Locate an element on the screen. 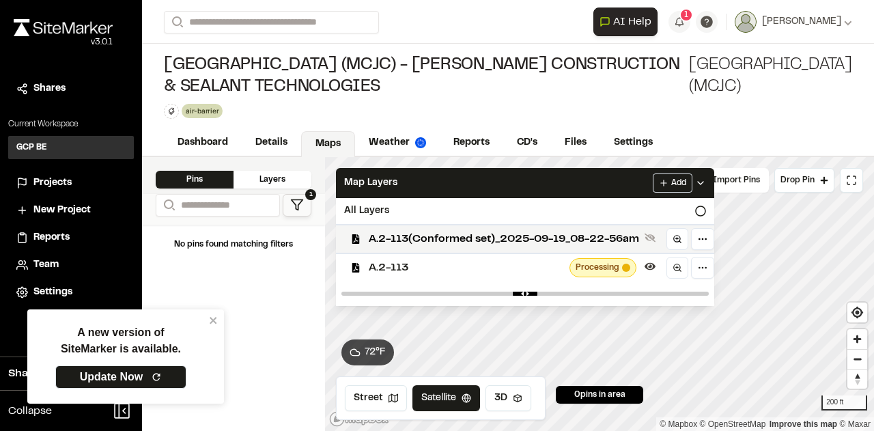  span: Map layer tileset processing is located at coordinates (626, 268).